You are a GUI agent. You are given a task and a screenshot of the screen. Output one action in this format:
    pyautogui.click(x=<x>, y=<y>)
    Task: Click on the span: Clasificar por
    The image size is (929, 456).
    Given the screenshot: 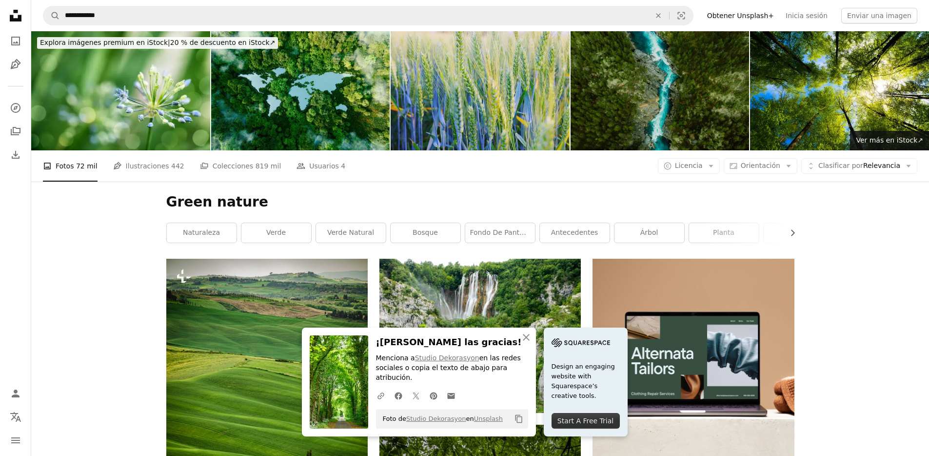 What is the action you would take?
    pyautogui.click(x=841, y=165)
    